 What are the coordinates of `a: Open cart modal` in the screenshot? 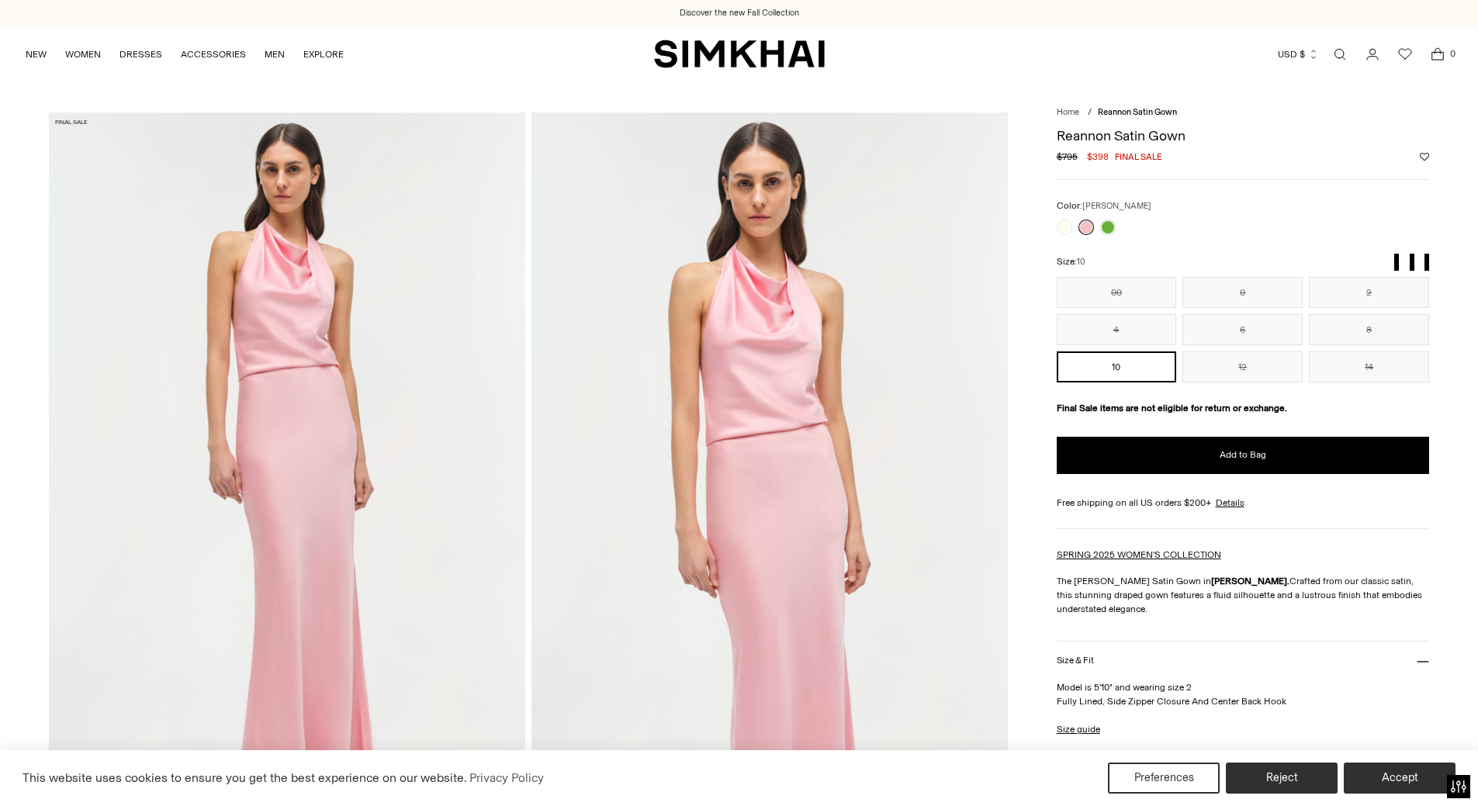 It's located at (1438, 54).